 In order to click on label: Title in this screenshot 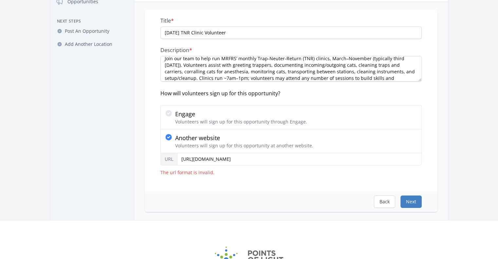, I will do `click(291, 21)`.